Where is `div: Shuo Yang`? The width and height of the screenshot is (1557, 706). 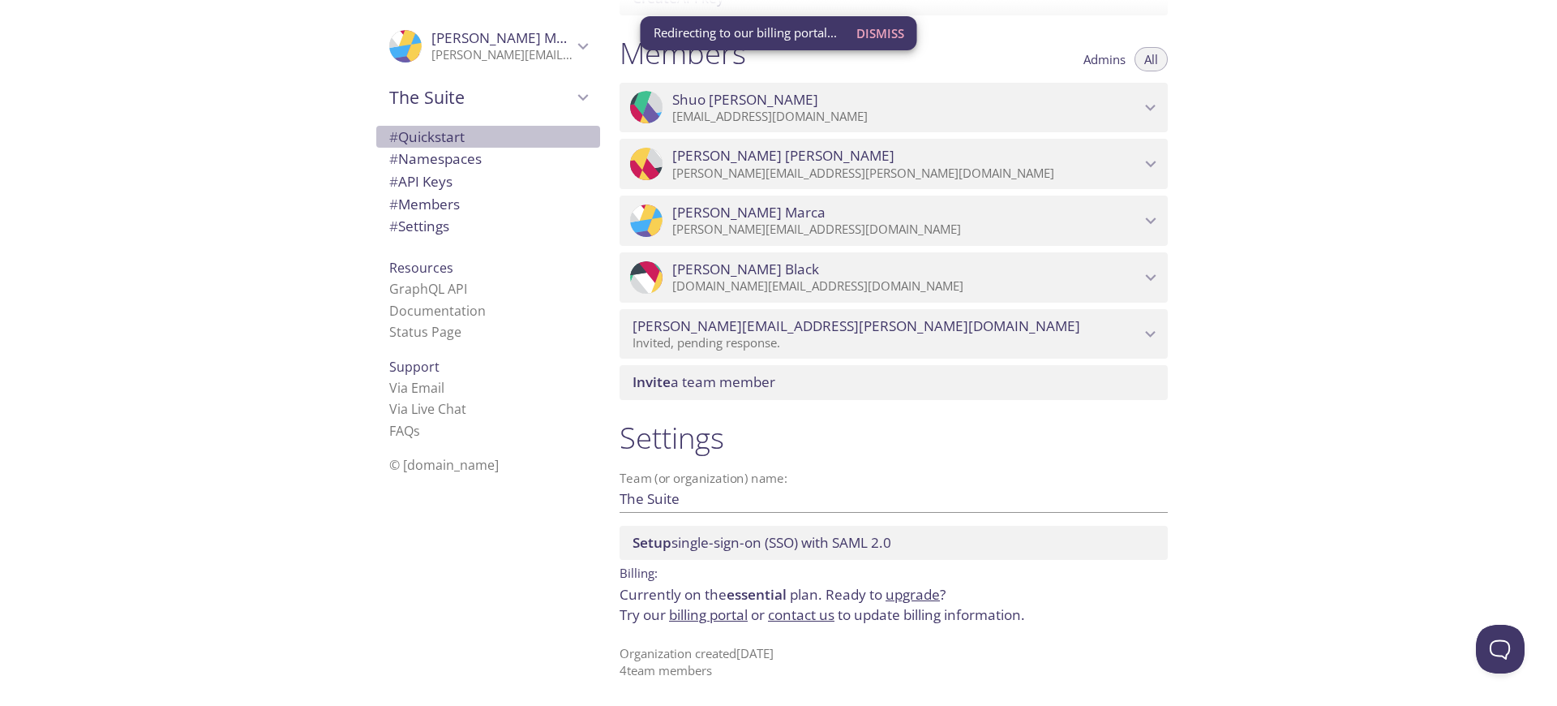 div: Shuo Yang is located at coordinates (894, 108).